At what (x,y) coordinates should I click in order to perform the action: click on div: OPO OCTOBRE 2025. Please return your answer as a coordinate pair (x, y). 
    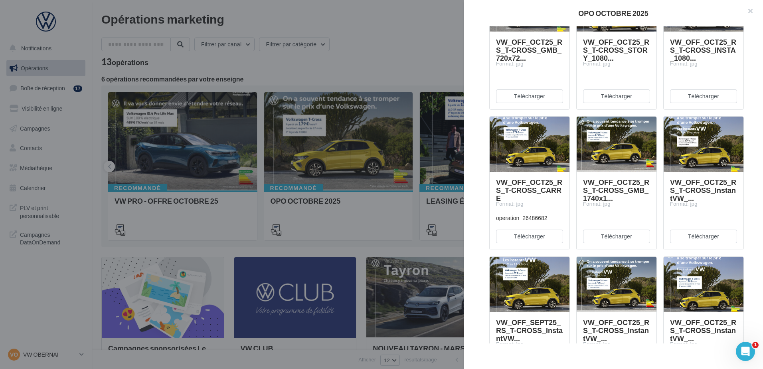
    Looking at the image, I should click on (614, 13).